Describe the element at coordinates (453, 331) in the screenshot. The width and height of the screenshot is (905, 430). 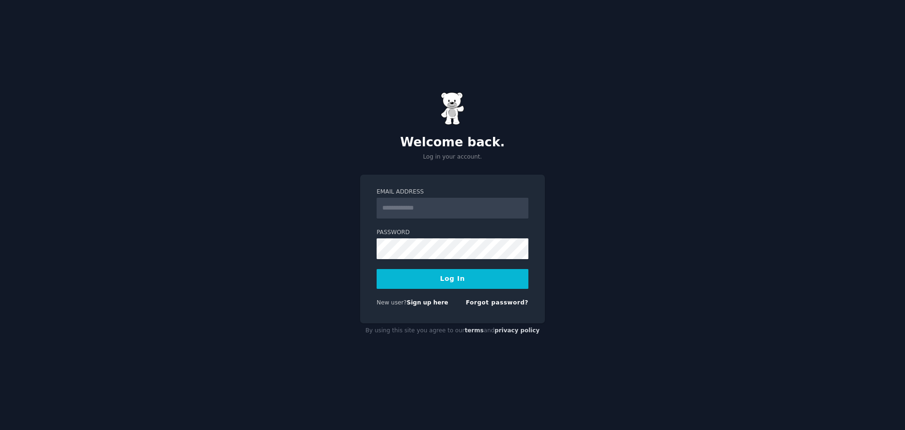
I see `div: By using this site you agree to our and` at that location.